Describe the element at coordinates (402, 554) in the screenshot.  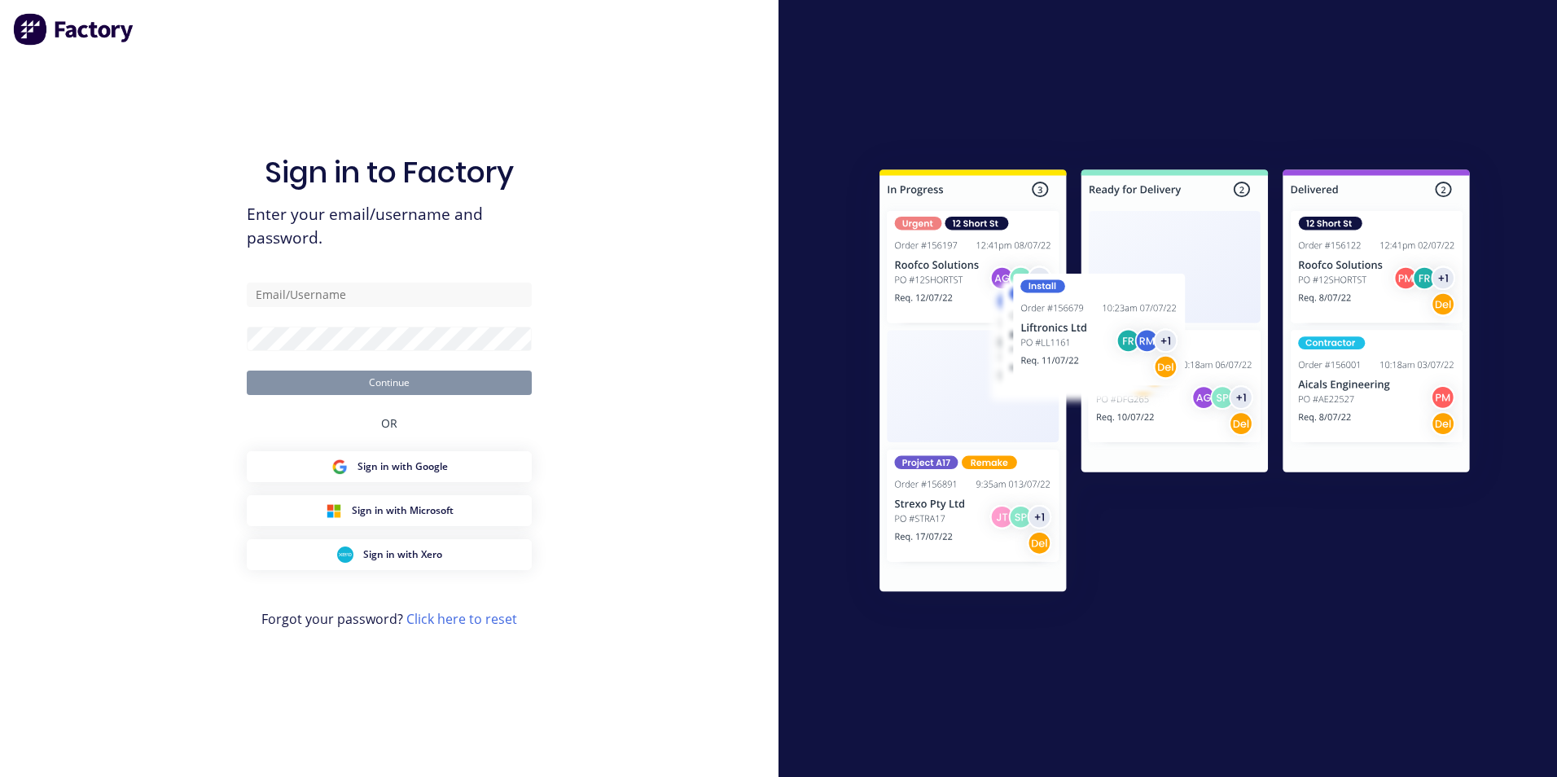
I see `span: Sign in with Xero` at that location.